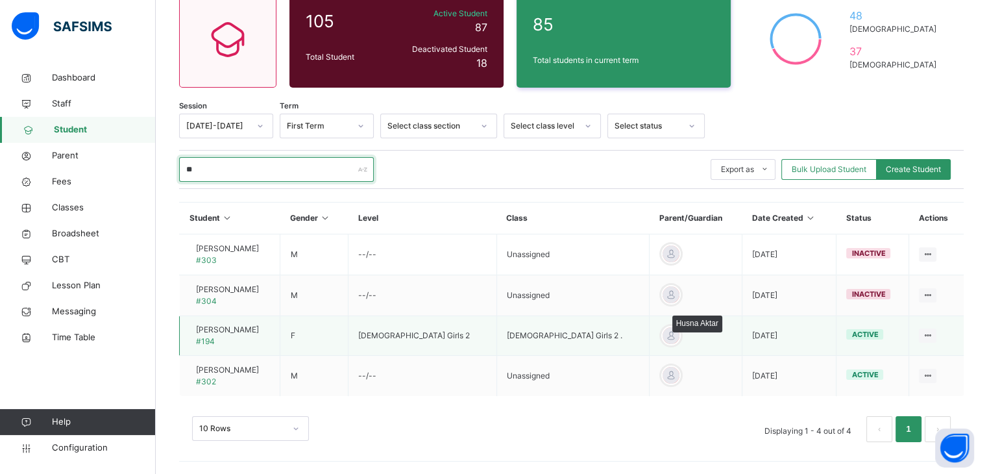 Image resolution: width=987 pixels, height=474 pixels. Describe the element at coordinates (623, 24) in the screenshot. I see `span: 85` at that location.